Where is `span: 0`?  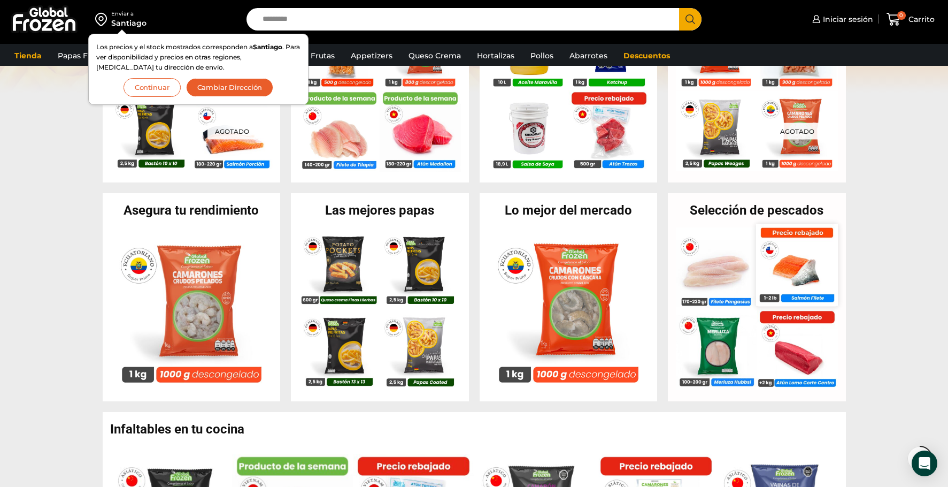
span: 0 is located at coordinates (902, 16).